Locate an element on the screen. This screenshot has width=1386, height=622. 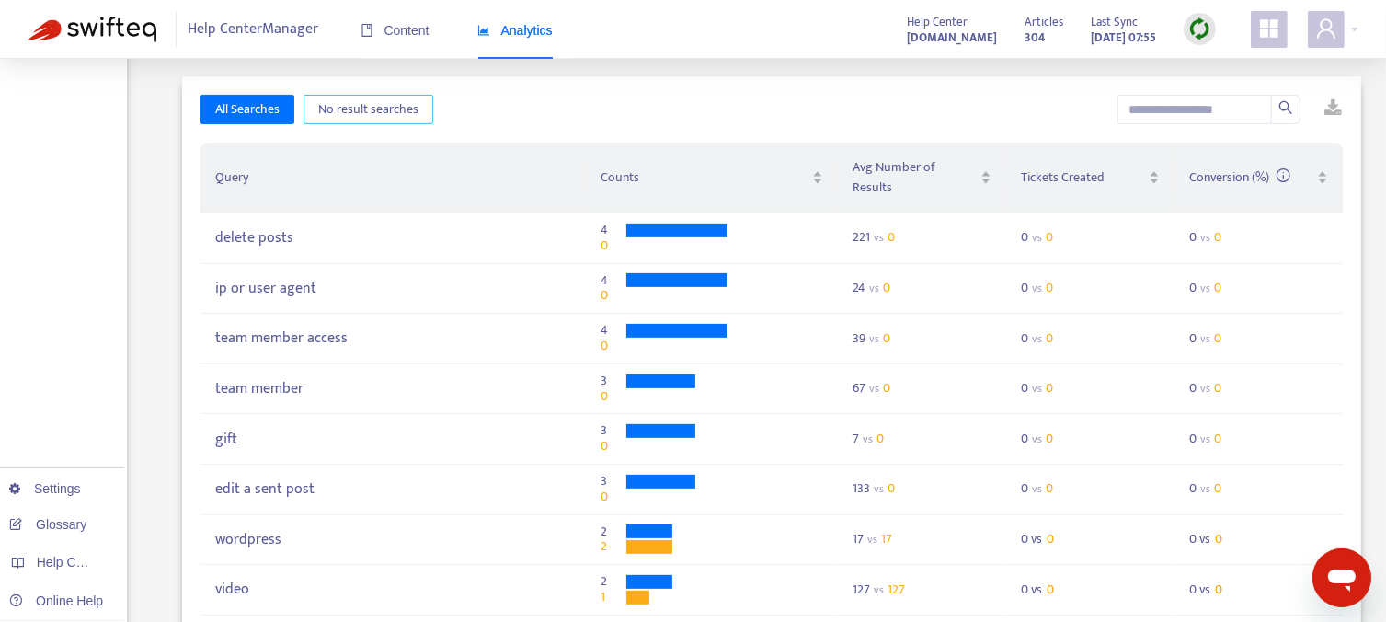
a: Online Help is located at coordinates (56, 600).